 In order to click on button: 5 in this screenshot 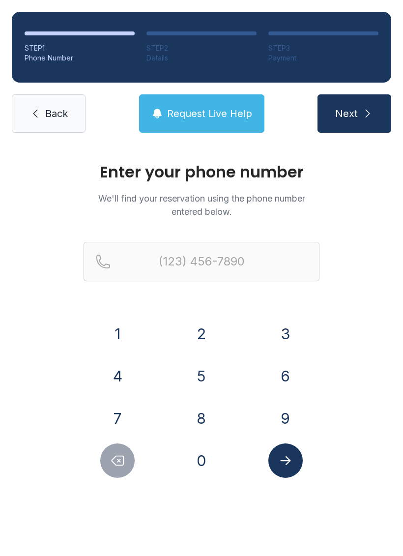, I will do `click(201, 376)`.